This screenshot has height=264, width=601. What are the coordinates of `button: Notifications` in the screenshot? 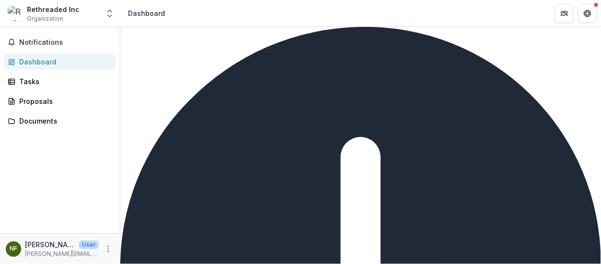 It's located at (60, 42).